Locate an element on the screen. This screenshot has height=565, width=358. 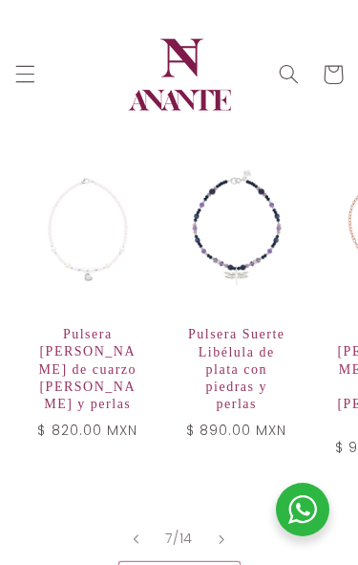
span: 7 is located at coordinates (169, 538).